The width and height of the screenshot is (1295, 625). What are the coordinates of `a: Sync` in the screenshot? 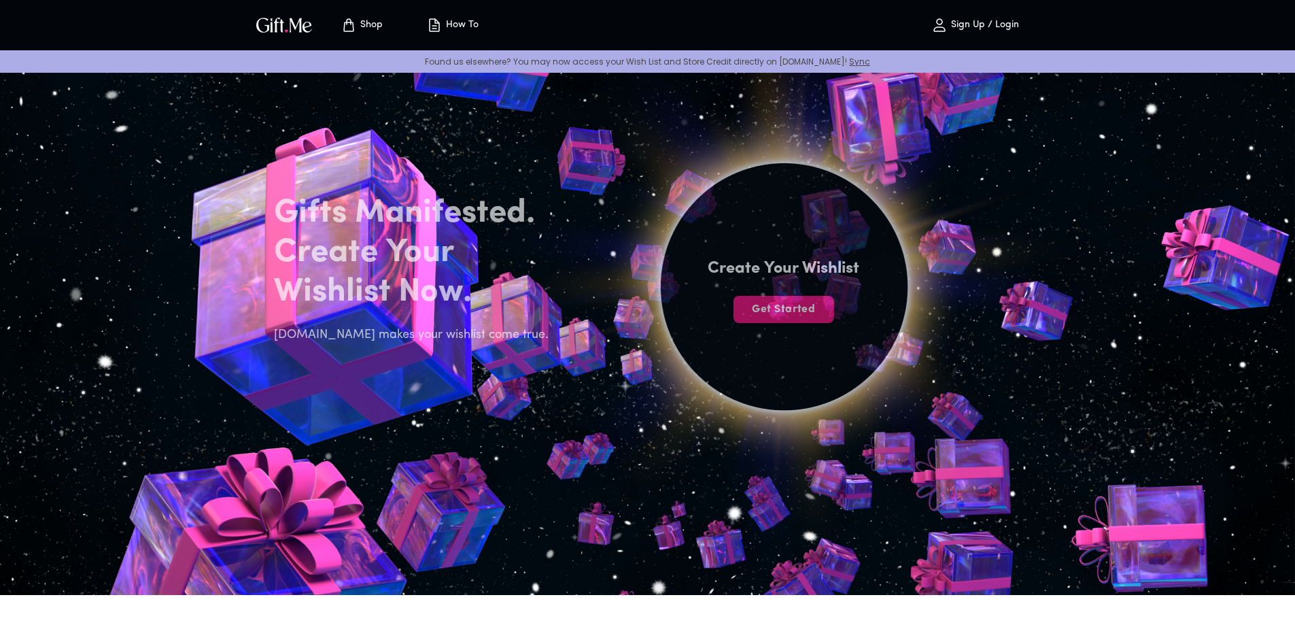 It's located at (859, 61).